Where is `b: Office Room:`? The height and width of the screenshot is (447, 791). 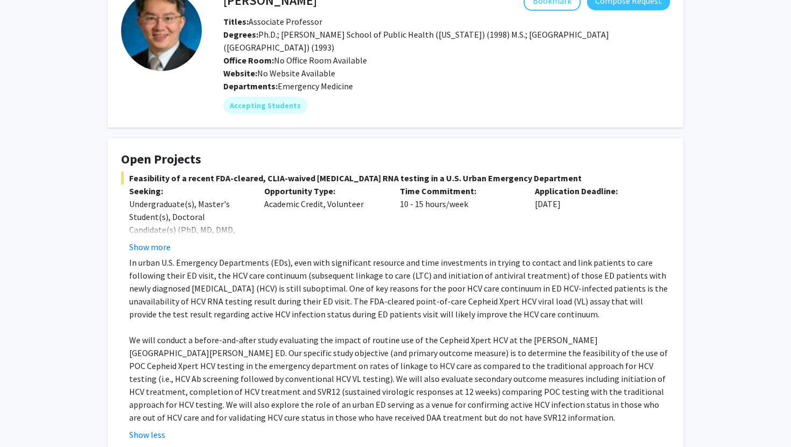
b: Office Room: is located at coordinates (249, 60).